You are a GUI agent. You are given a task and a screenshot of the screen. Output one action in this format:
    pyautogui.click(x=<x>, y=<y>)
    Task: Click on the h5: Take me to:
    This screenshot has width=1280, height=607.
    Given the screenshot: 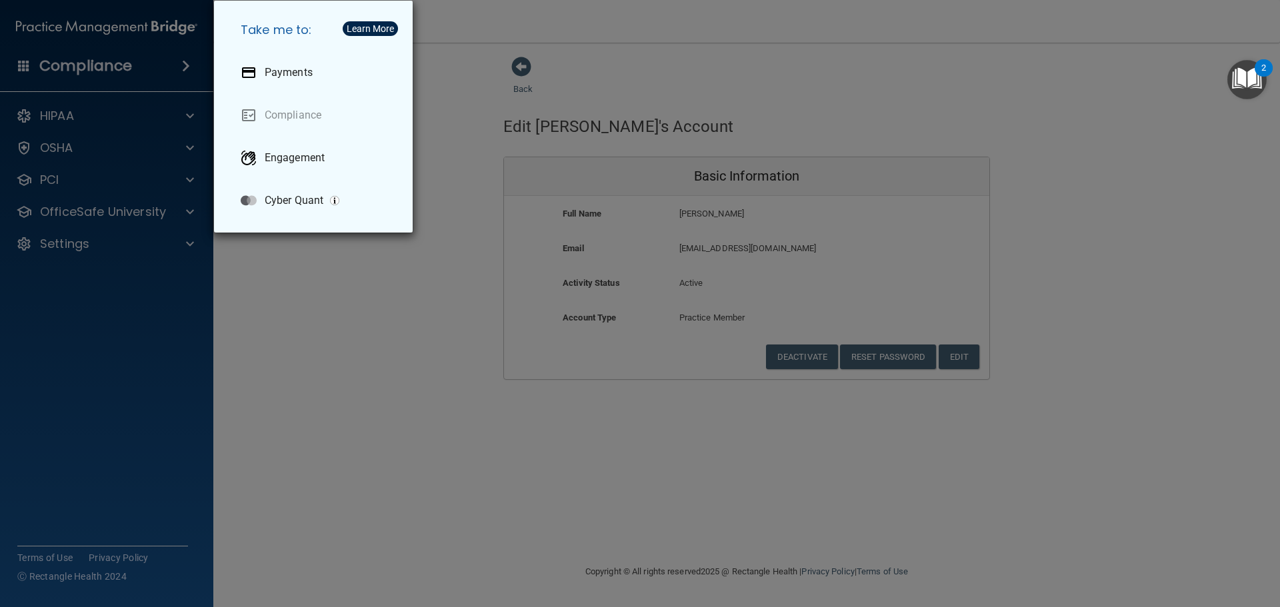 What is the action you would take?
    pyautogui.click(x=316, y=30)
    